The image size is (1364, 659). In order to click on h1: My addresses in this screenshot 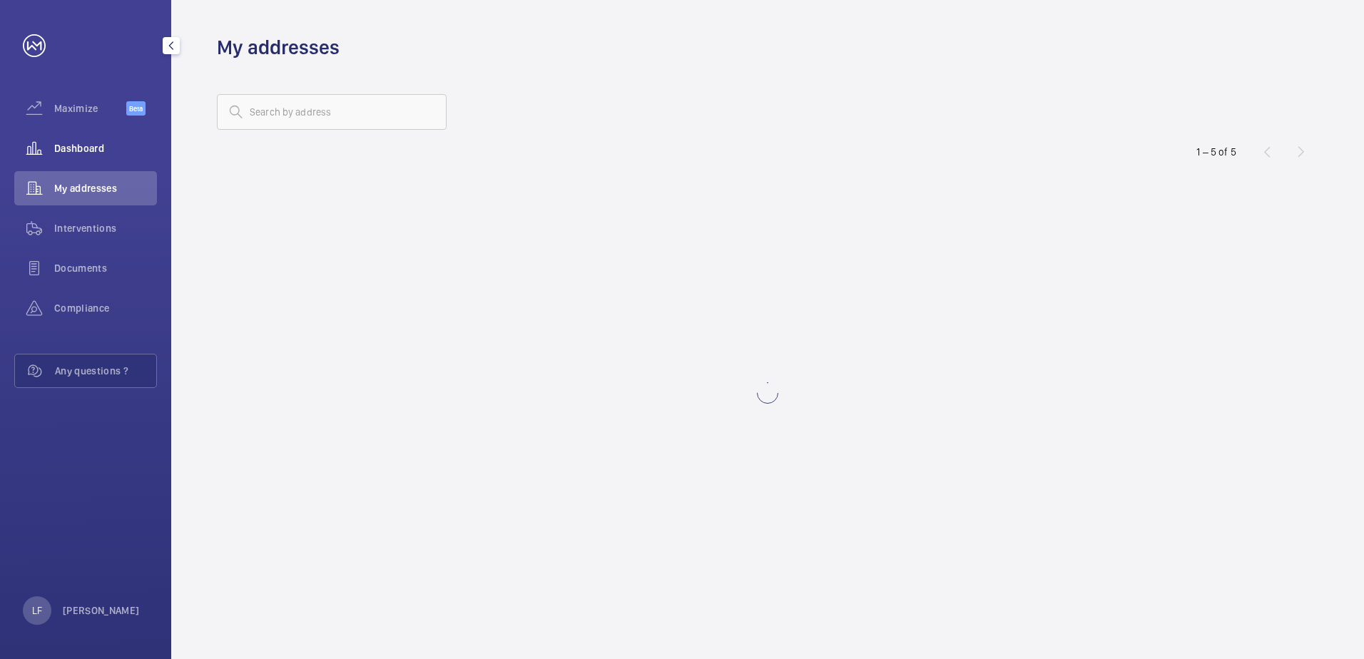, I will do `click(278, 47)`.